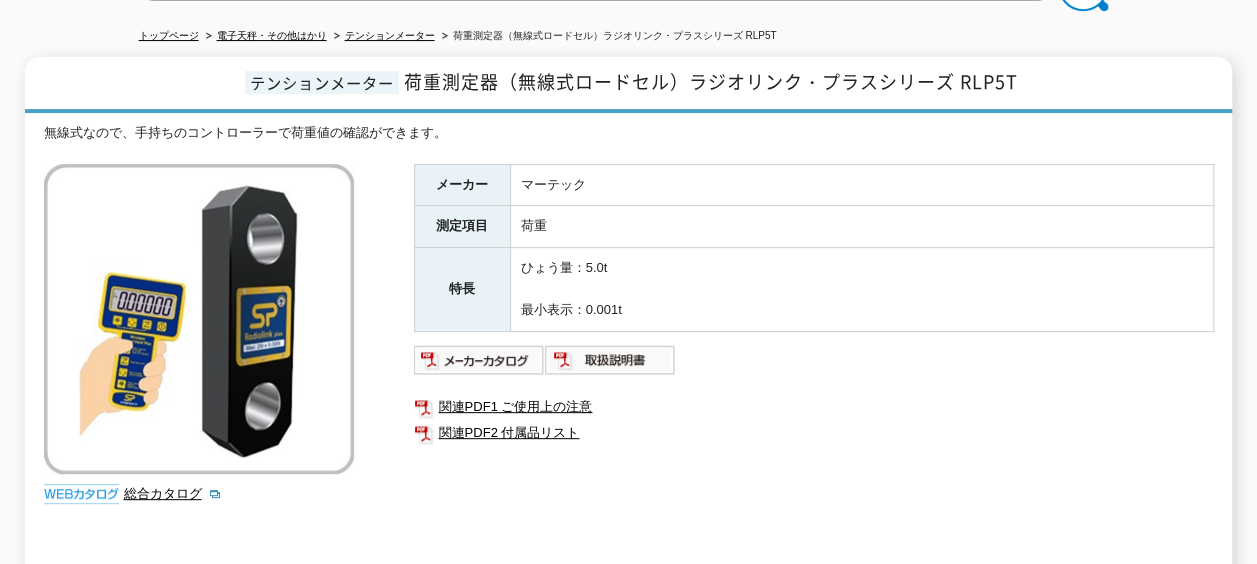  Describe the element at coordinates (322, 82) in the screenshot. I see `span: テンションメーター` at that location.